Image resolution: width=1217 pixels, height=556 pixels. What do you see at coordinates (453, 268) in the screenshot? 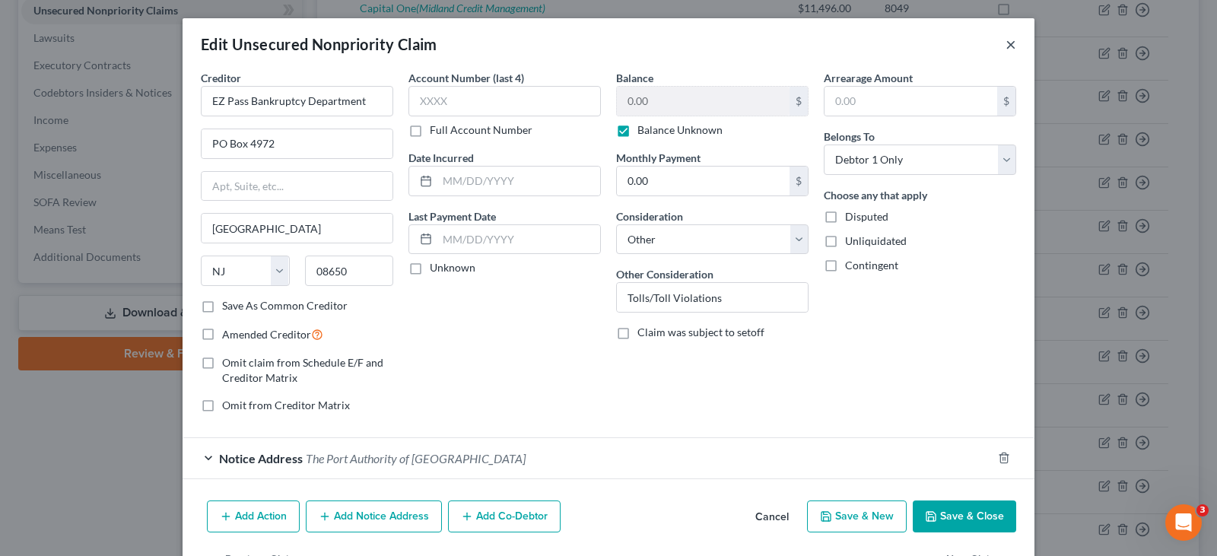
I see `label: Unknown` at bounding box center [453, 268].